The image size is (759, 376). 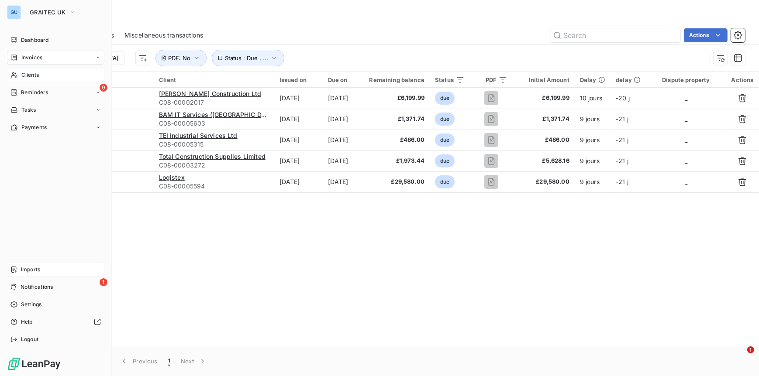 What do you see at coordinates (397, 80) in the screenshot?
I see `div: Remaining balance` at bounding box center [397, 80].